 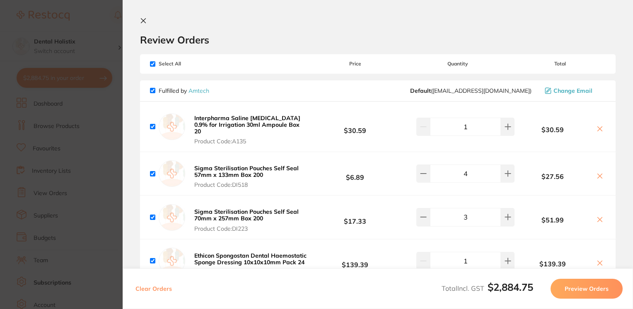 I want to click on button: Change Email, so click(x=574, y=91).